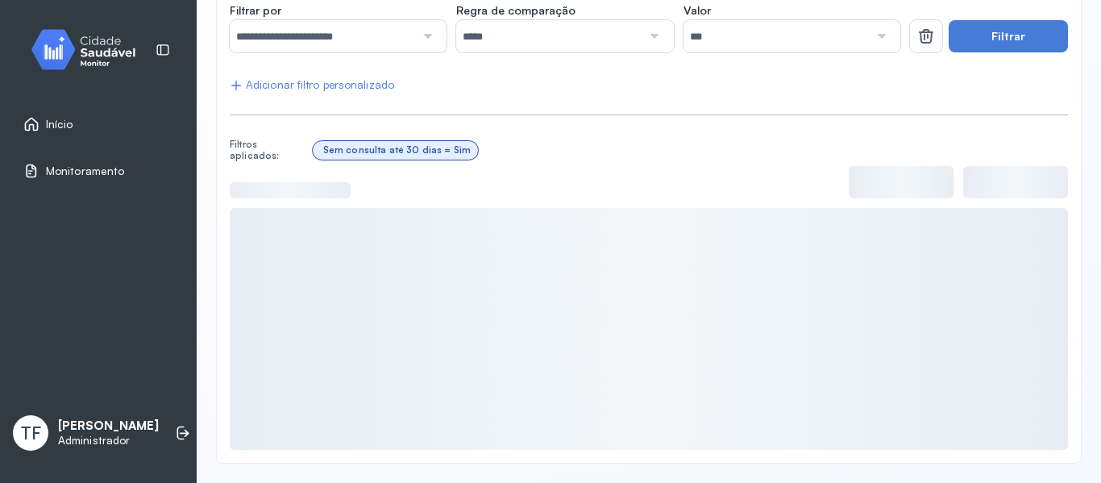 The image size is (1101, 483). Describe the element at coordinates (85, 171) in the screenshot. I see `span: Monitoramento` at that location.